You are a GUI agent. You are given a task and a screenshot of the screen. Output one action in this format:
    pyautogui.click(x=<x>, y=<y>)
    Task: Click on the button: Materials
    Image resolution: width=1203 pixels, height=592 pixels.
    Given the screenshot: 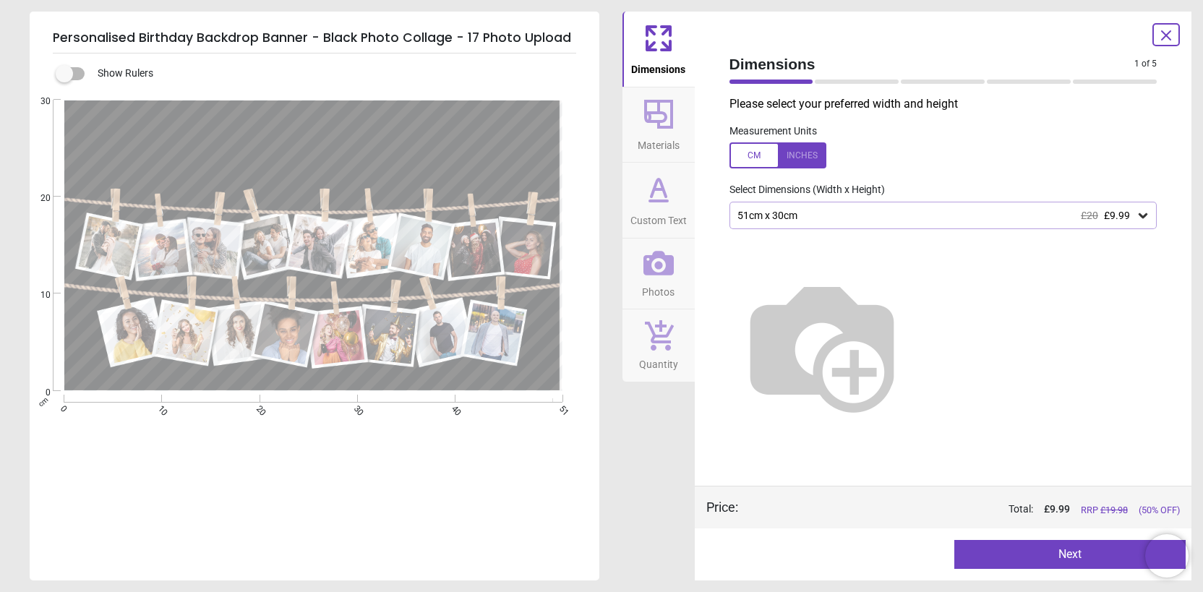 What is the action you would take?
    pyautogui.click(x=659, y=125)
    